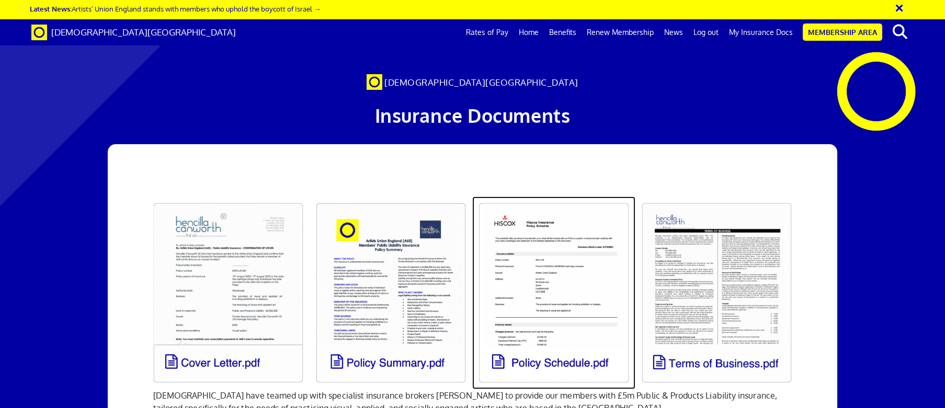  What do you see at coordinates (674, 32) in the screenshot?
I see `a: News` at bounding box center [674, 32].